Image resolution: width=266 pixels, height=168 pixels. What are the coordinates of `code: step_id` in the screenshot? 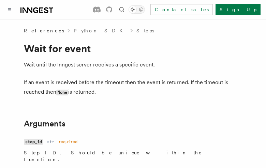 It's located at (33, 142).